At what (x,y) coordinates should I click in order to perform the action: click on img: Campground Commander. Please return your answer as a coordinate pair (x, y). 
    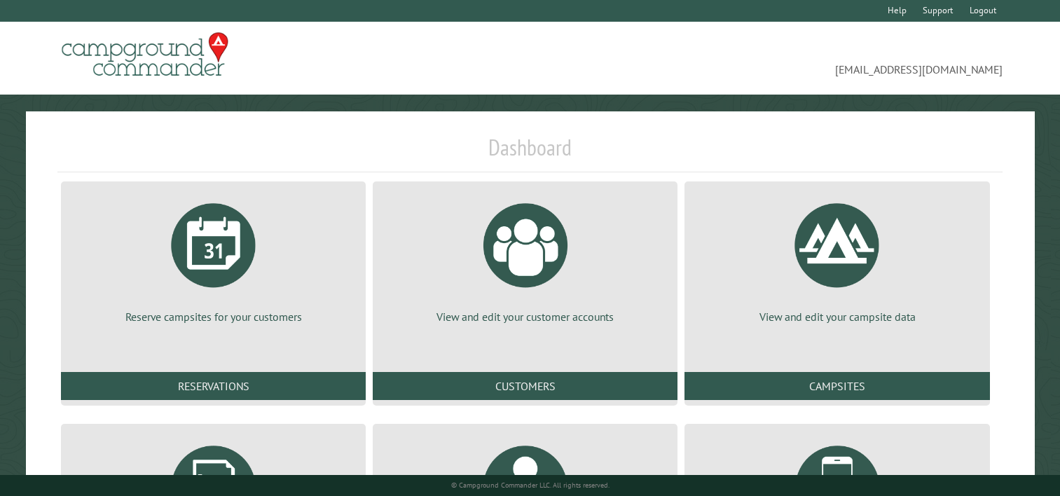
    Looking at the image, I should click on (145, 55).